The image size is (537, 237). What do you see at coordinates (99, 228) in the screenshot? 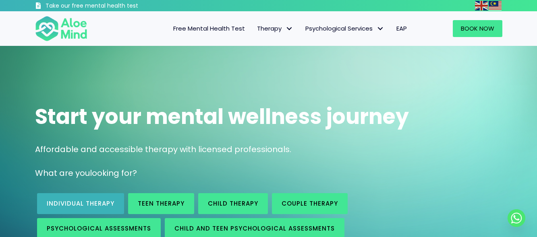
I see `span: Psychological assessments` at bounding box center [99, 228].